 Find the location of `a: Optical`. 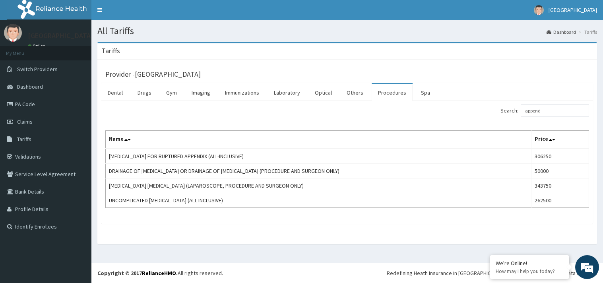

a: Optical is located at coordinates (323, 93).